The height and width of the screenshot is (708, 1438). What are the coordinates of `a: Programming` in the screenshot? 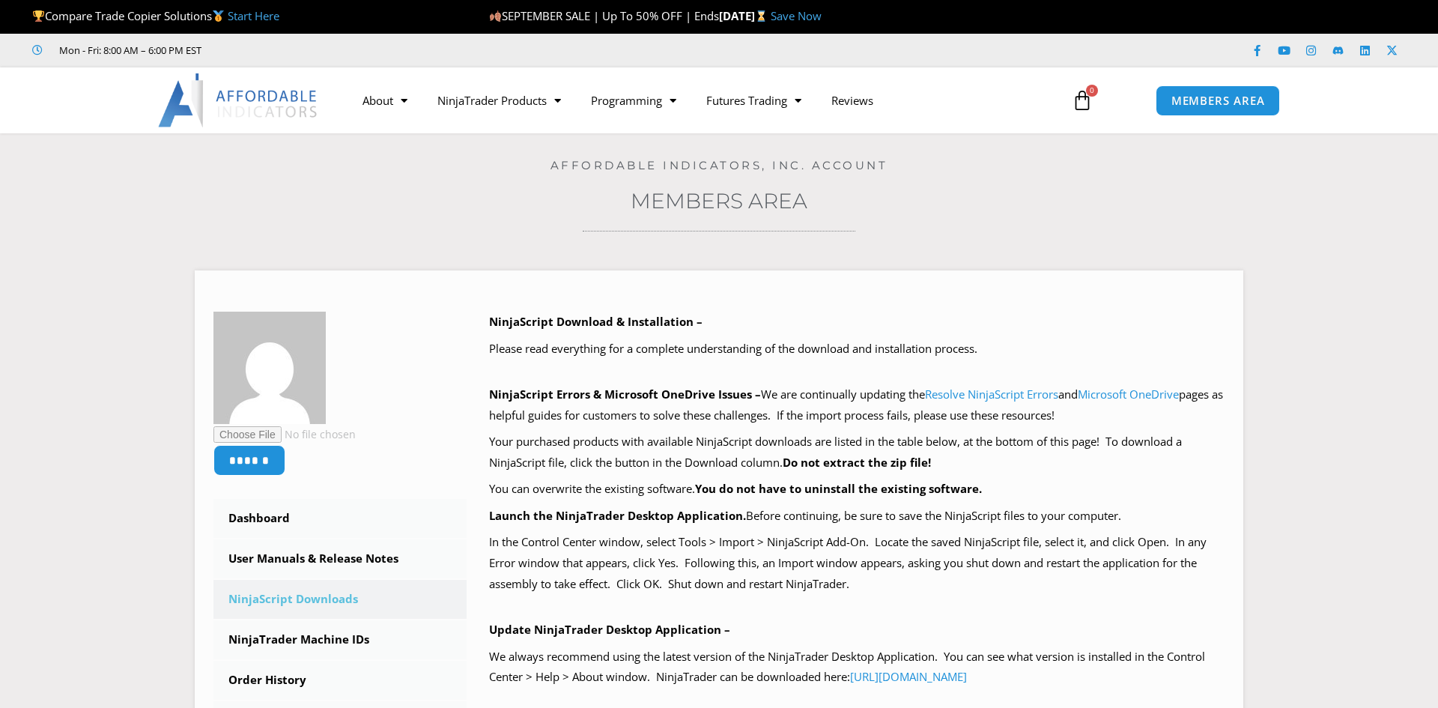 It's located at (633, 100).